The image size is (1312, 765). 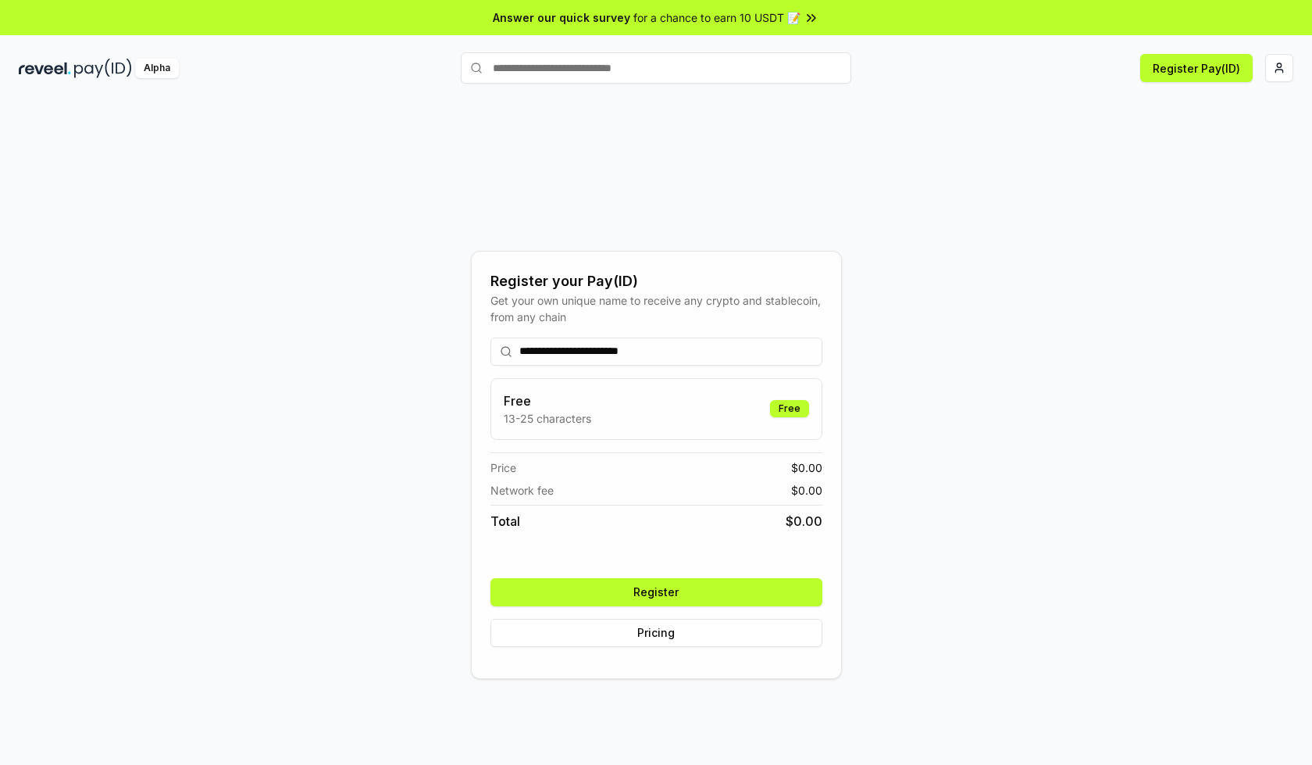 I want to click on button: Register Pay(ID), so click(x=1197, y=68).